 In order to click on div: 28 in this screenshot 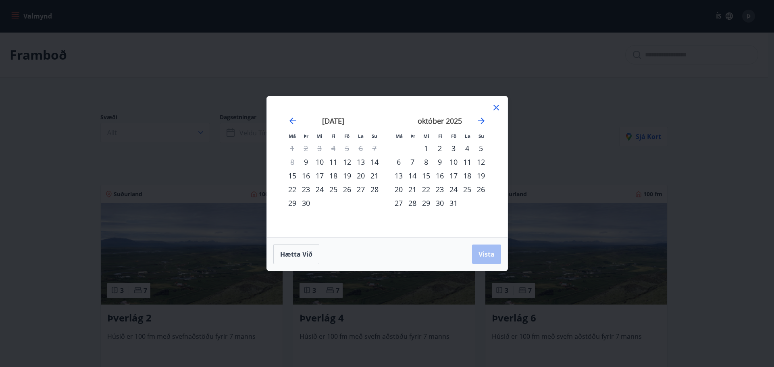, I will do `click(412, 203)`.